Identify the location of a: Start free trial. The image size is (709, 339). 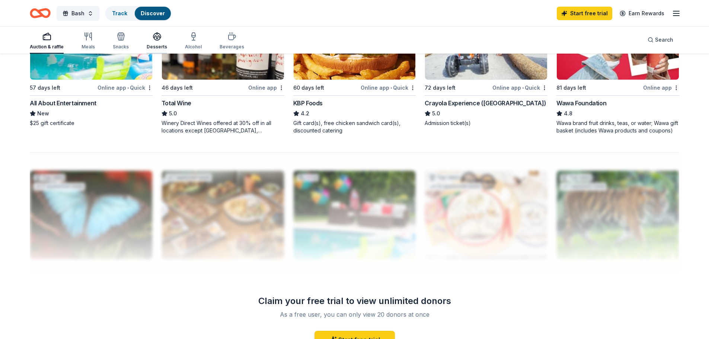
(584, 13).